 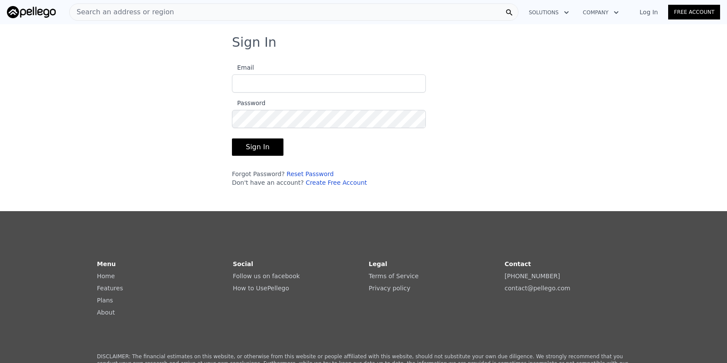 I want to click on a: About, so click(x=106, y=312).